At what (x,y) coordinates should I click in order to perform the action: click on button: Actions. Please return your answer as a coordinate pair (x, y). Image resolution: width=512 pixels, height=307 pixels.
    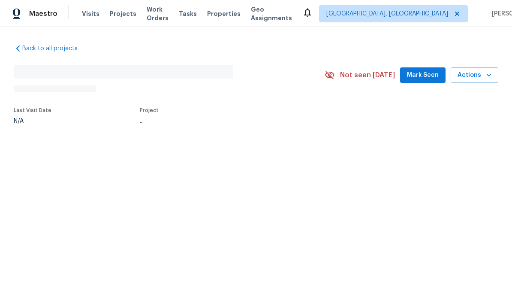
    Looking at the image, I should click on (474, 75).